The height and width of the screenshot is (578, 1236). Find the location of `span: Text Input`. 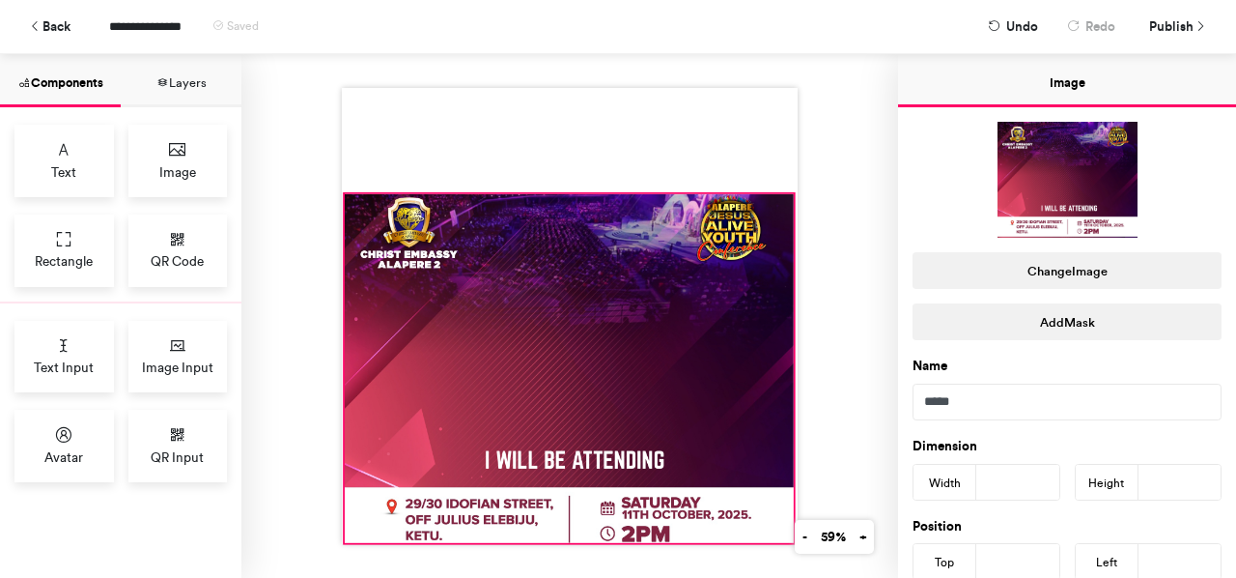

span: Text Input is located at coordinates (64, 367).